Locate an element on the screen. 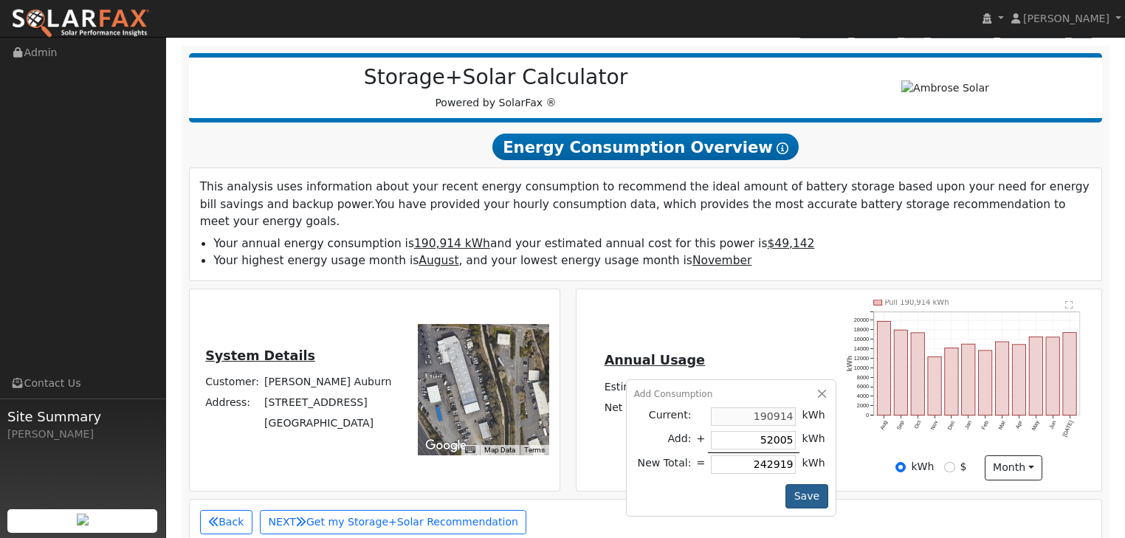 This screenshot has height=538, width=1125. u: November is located at coordinates (722, 261).